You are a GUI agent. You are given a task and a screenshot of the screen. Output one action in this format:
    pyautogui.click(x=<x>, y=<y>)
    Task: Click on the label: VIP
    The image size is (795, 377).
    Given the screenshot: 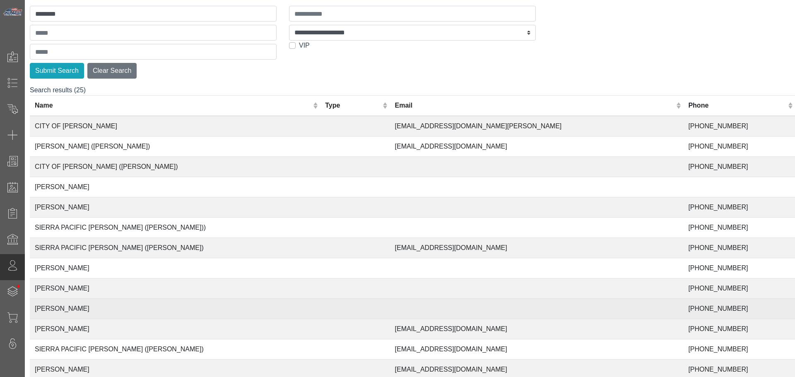 What is the action you would take?
    pyautogui.click(x=304, y=46)
    